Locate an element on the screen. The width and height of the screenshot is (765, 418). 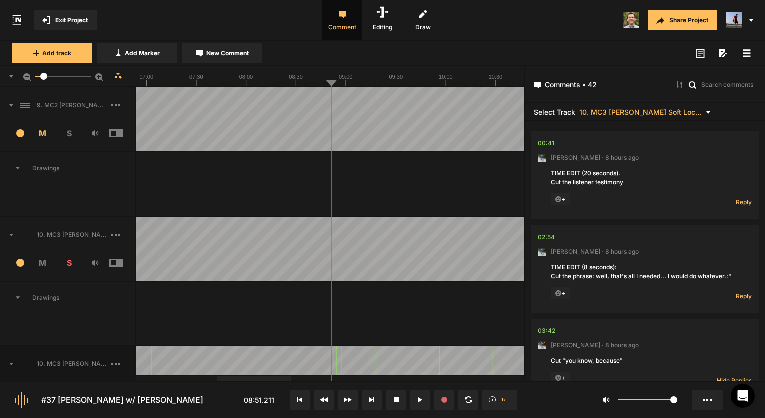
div: Cut "you know, because" is located at coordinates (645, 361).